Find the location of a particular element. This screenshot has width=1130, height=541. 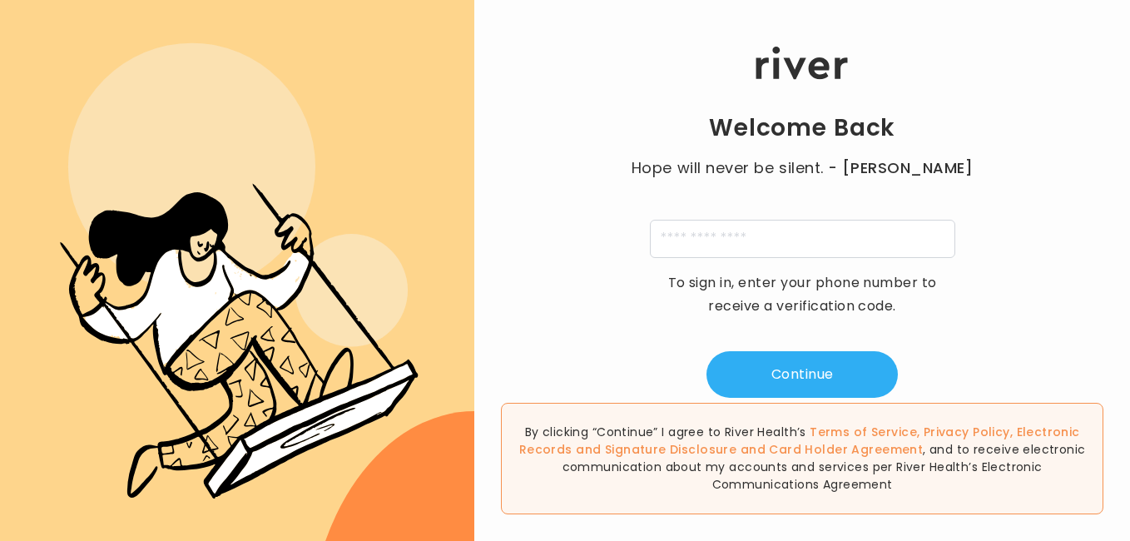

h1: Welcome Back is located at coordinates (802, 128).